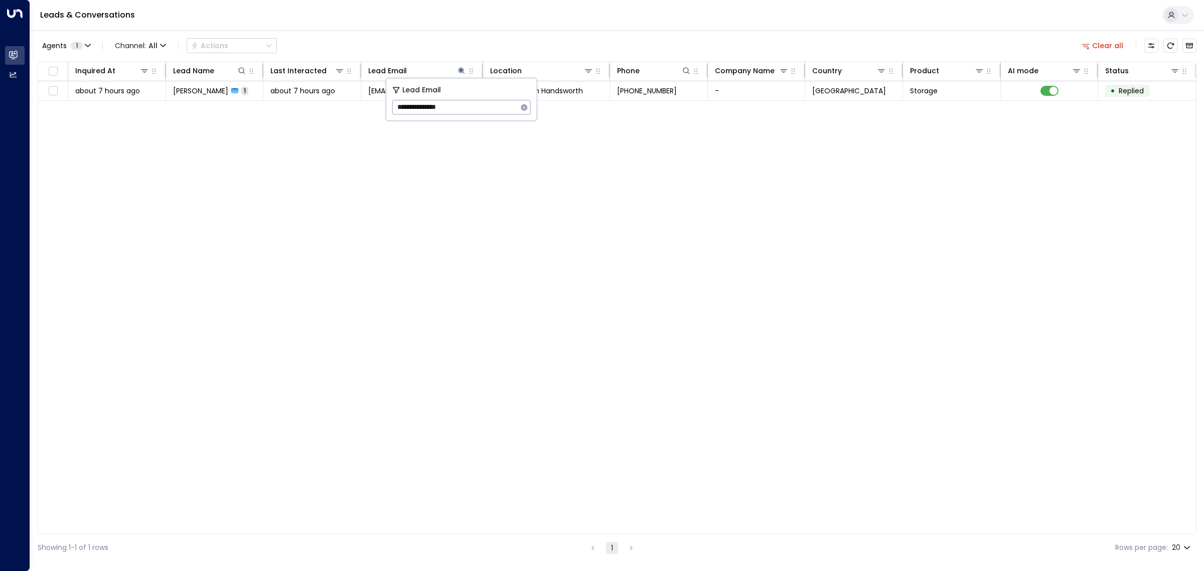 The width and height of the screenshot is (1204, 571). What do you see at coordinates (73, 547) in the screenshot?
I see `div: Showing 1-1 of 1 rows` at bounding box center [73, 547].